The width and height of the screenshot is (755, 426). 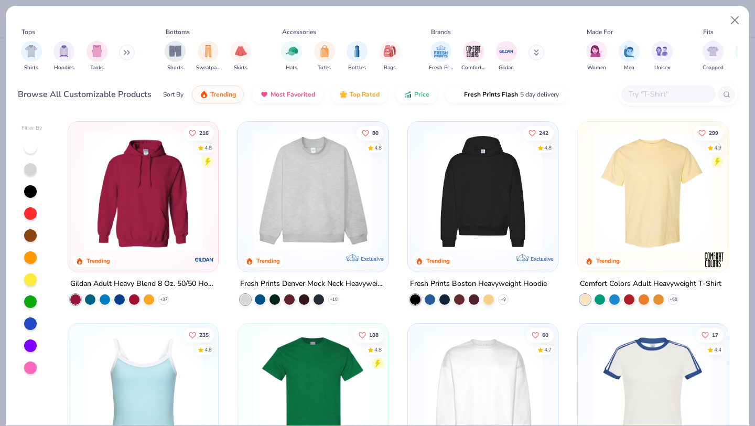 What do you see at coordinates (545, 335) in the screenshot?
I see `span: 60` at bounding box center [545, 335].